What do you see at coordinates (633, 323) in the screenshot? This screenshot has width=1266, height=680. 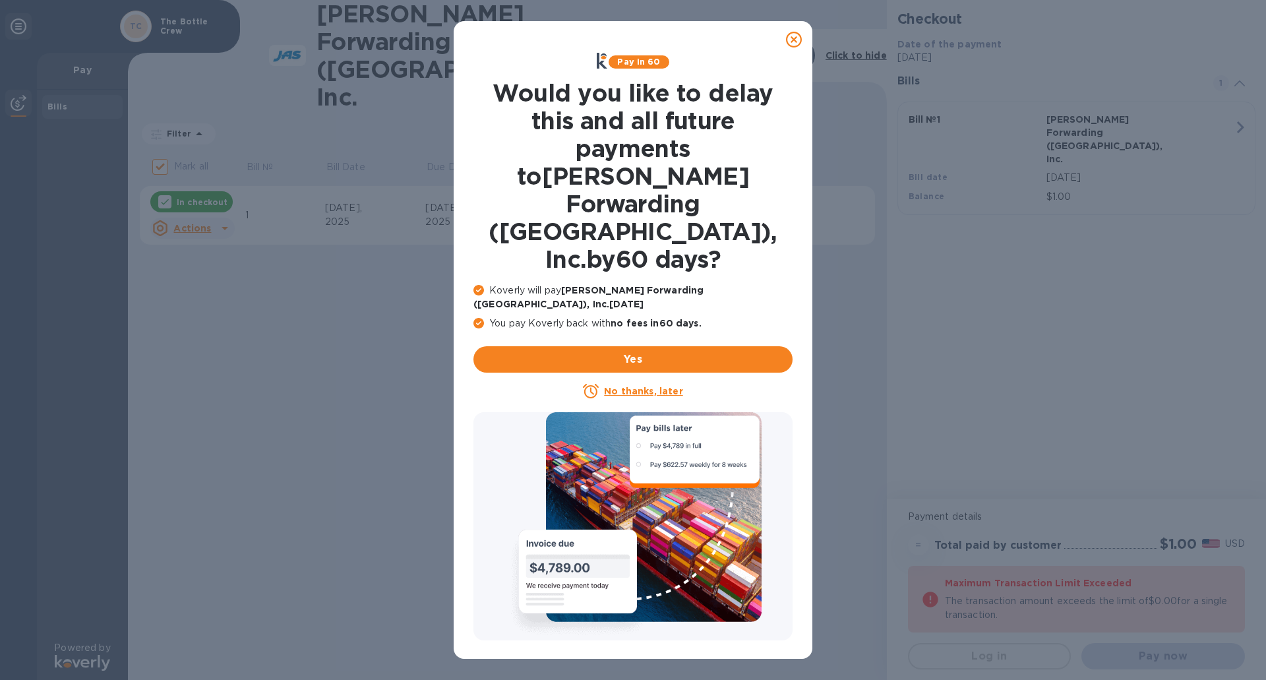 I see `p: You pay Koverly back with` at bounding box center [633, 323].